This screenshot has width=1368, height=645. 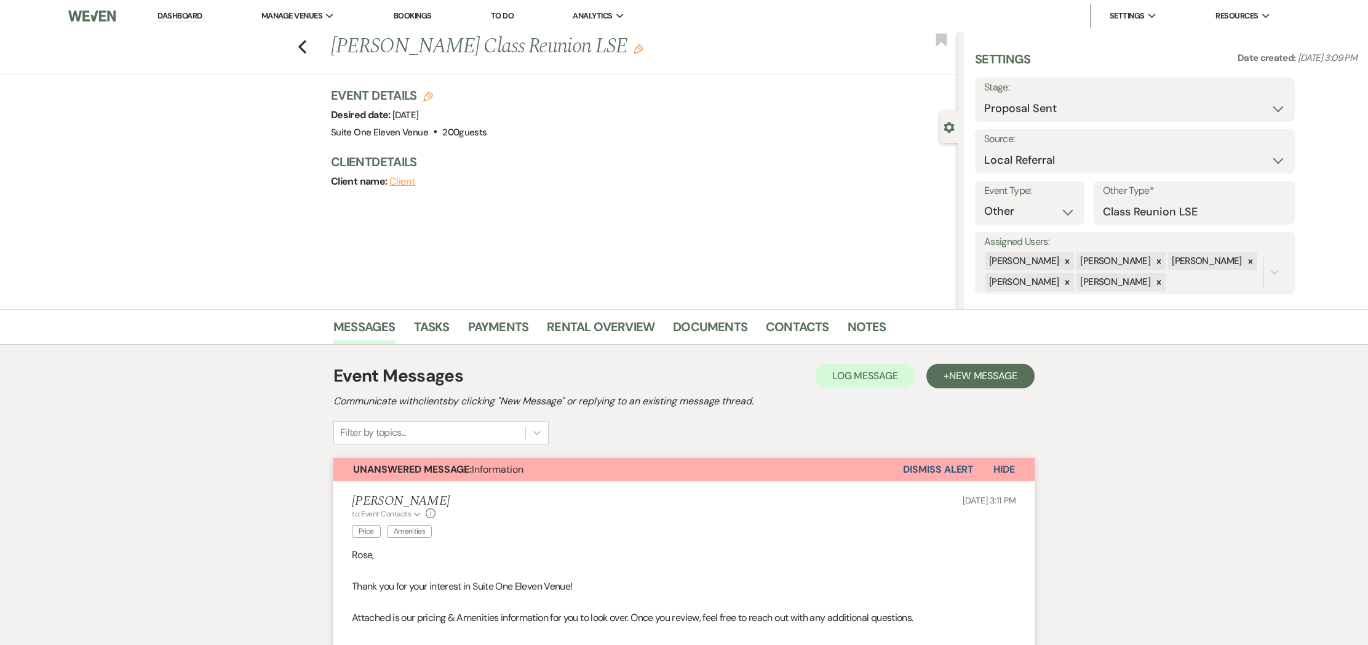 What do you see at coordinates (867, 330) in the screenshot?
I see `a: Notes` at bounding box center [867, 330].